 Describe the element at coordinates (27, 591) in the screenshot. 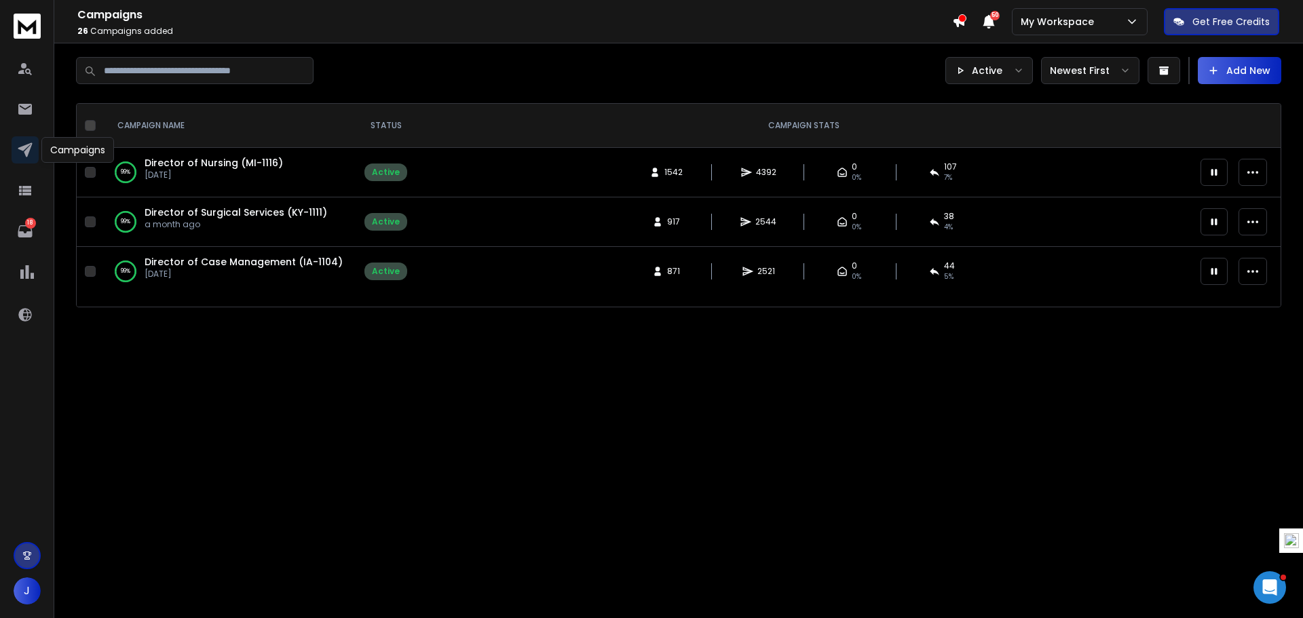

I see `span: J` at that location.